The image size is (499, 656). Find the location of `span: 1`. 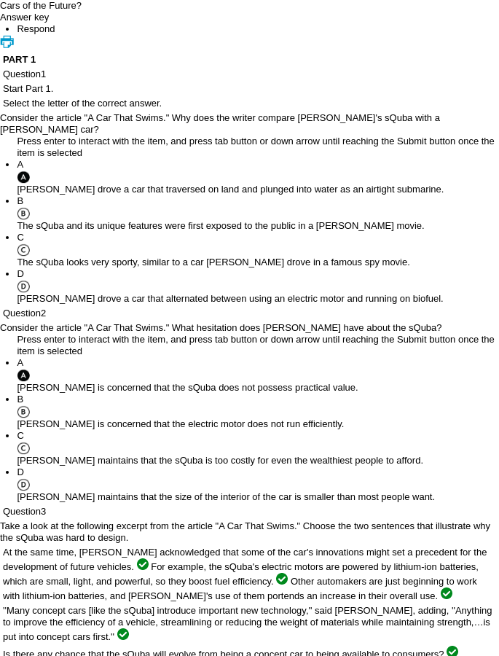

span: 1 is located at coordinates (43, 74).